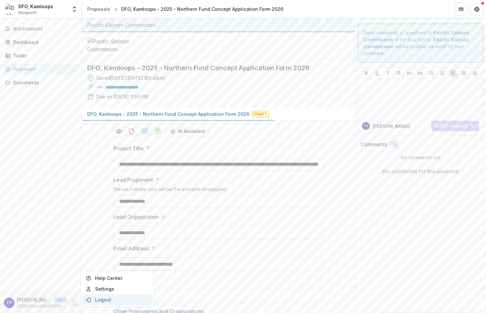 The width and height of the screenshot is (486, 313). Describe the element at coordinates (28, 13) in the screenshot. I see `span: Nonprofit` at that location.